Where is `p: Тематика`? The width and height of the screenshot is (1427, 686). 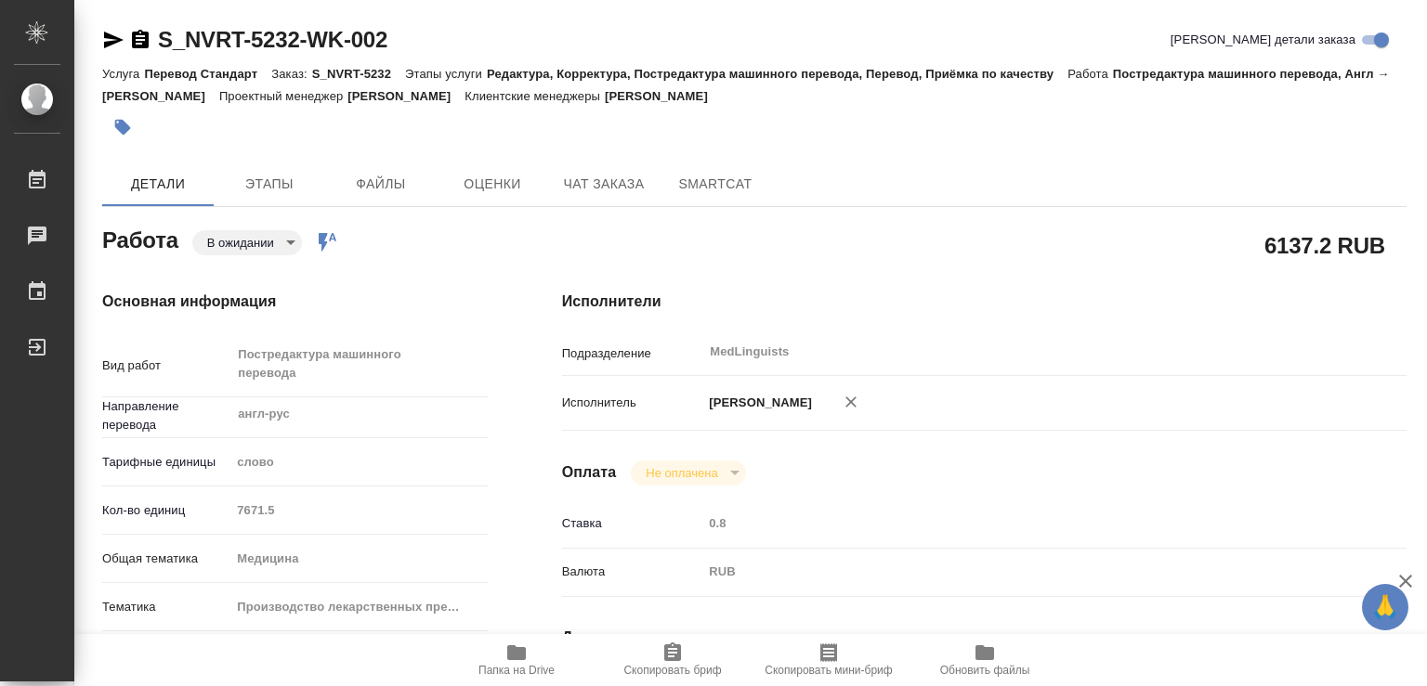
p: Тематика is located at coordinates (166, 607).